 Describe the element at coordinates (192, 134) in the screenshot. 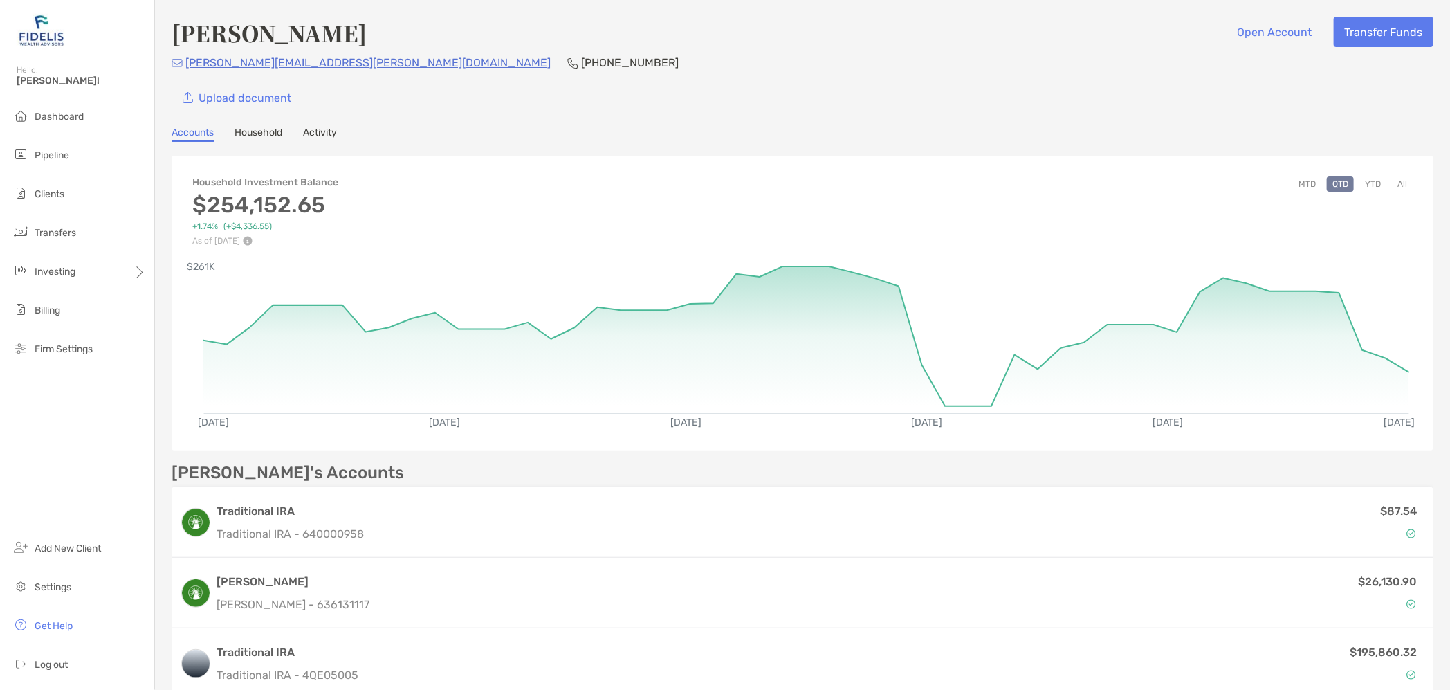

I see `a: Accounts` at that location.